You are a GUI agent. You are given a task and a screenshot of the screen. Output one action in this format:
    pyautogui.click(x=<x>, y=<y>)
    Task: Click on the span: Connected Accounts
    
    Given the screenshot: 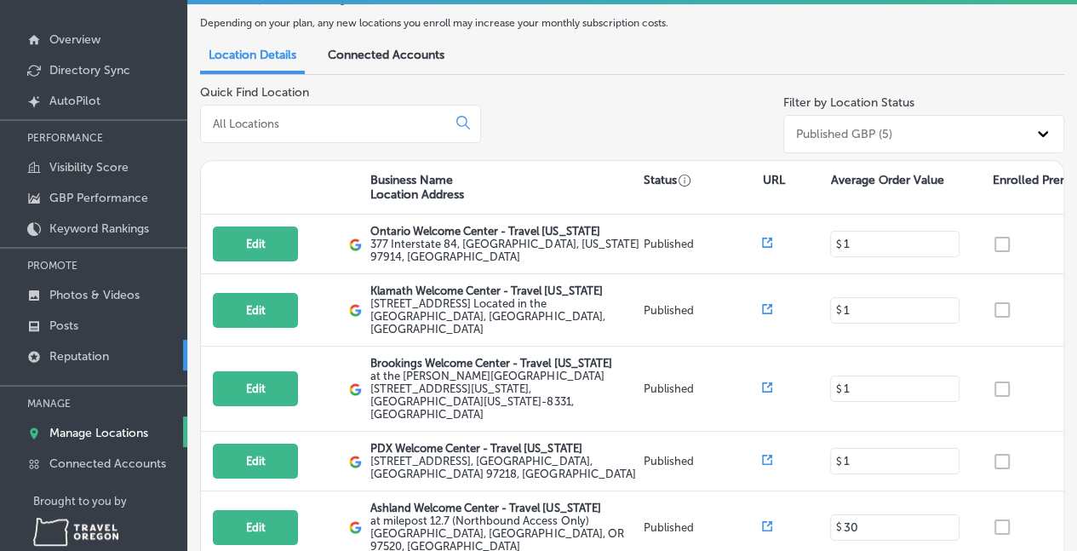 What is the action you would take?
    pyautogui.click(x=386, y=54)
    